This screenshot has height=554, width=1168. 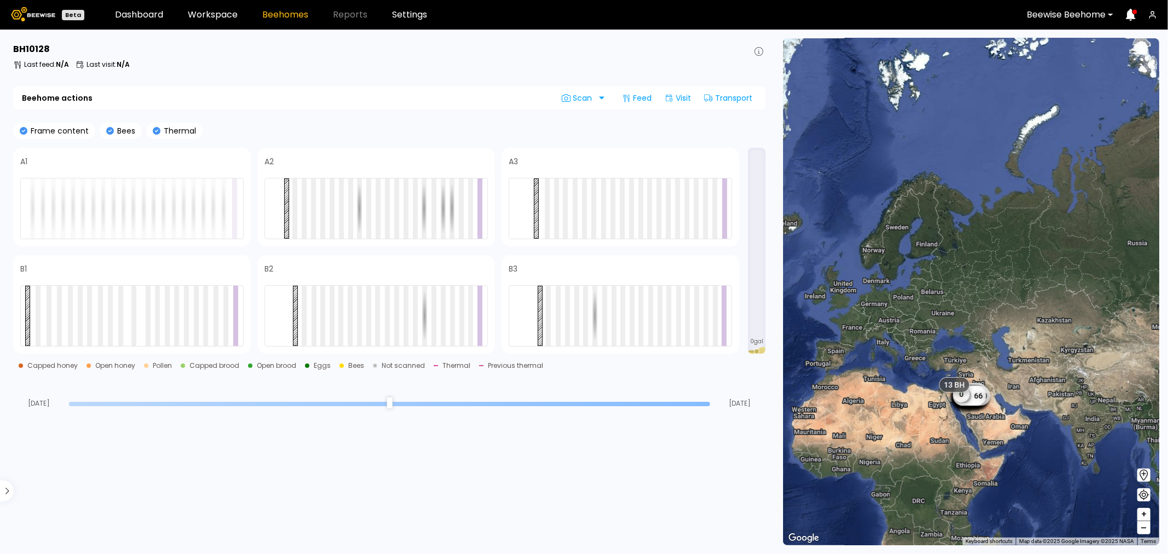 What do you see at coordinates (47, 65) in the screenshot?
I see `p: Last feed :` at bounding box center [47, 65].